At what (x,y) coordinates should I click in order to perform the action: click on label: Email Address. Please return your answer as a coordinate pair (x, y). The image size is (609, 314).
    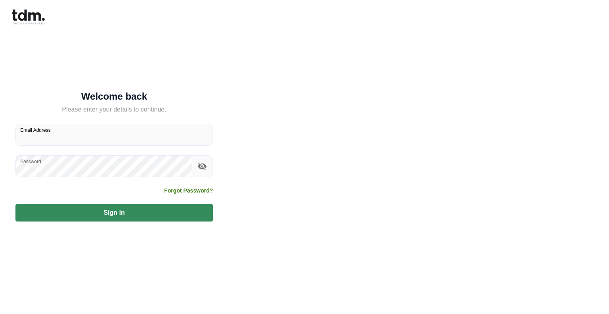
    Looking at the image, I should click on (35, 130).